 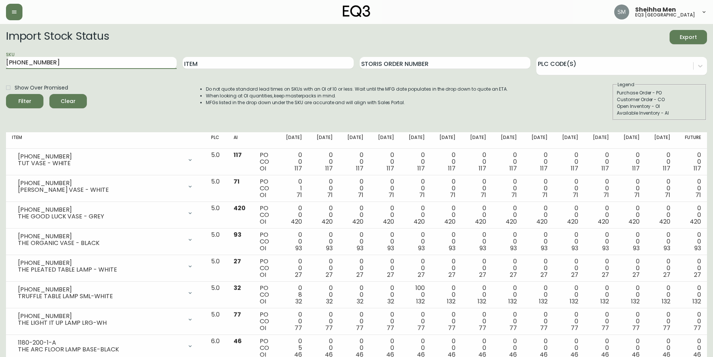 What do you see at coordinates (238, 340) in the screenshot?
I see `span: 46` at bounding box center [238, 340].